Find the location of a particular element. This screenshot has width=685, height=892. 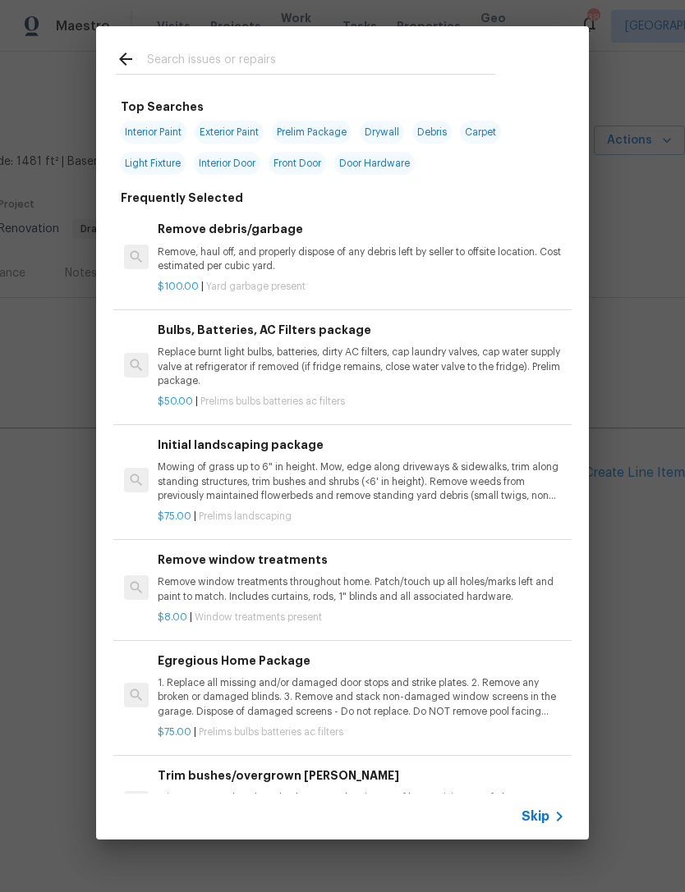

h6: Initial landscaping package is located at coordinates (361, 445).